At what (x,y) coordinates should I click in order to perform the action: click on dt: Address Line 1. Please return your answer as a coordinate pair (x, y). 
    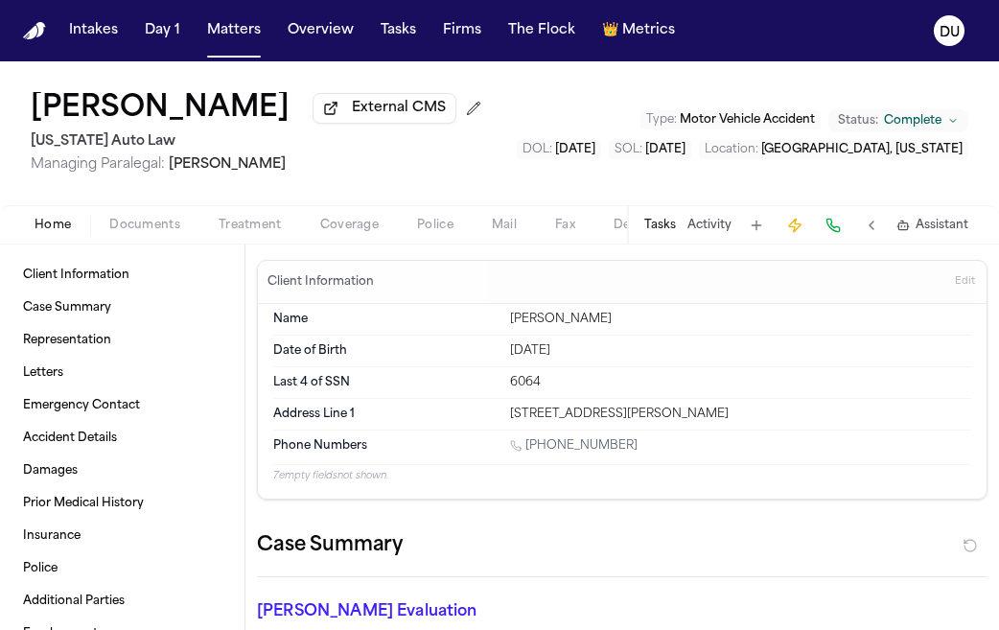
    Looking at the image, I should click on (385, 414).